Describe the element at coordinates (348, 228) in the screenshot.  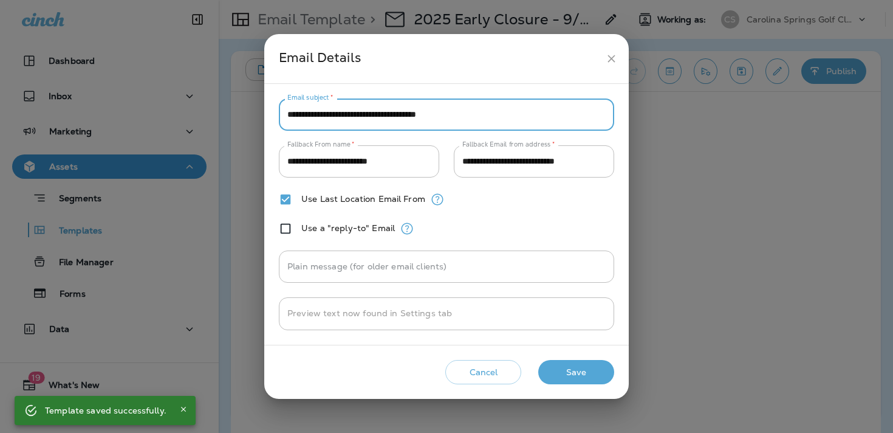
I see `label: Use a "reply-to" Email` at that location.